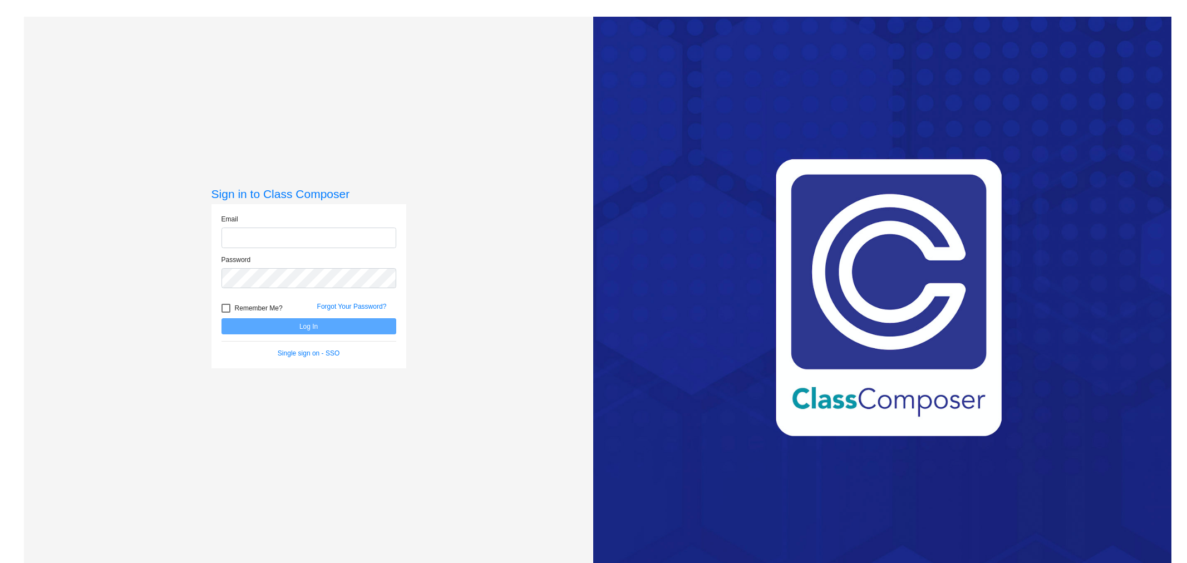 This screenshot has height=563, width=1187. I want to click on label: Email, so click(230, 219).